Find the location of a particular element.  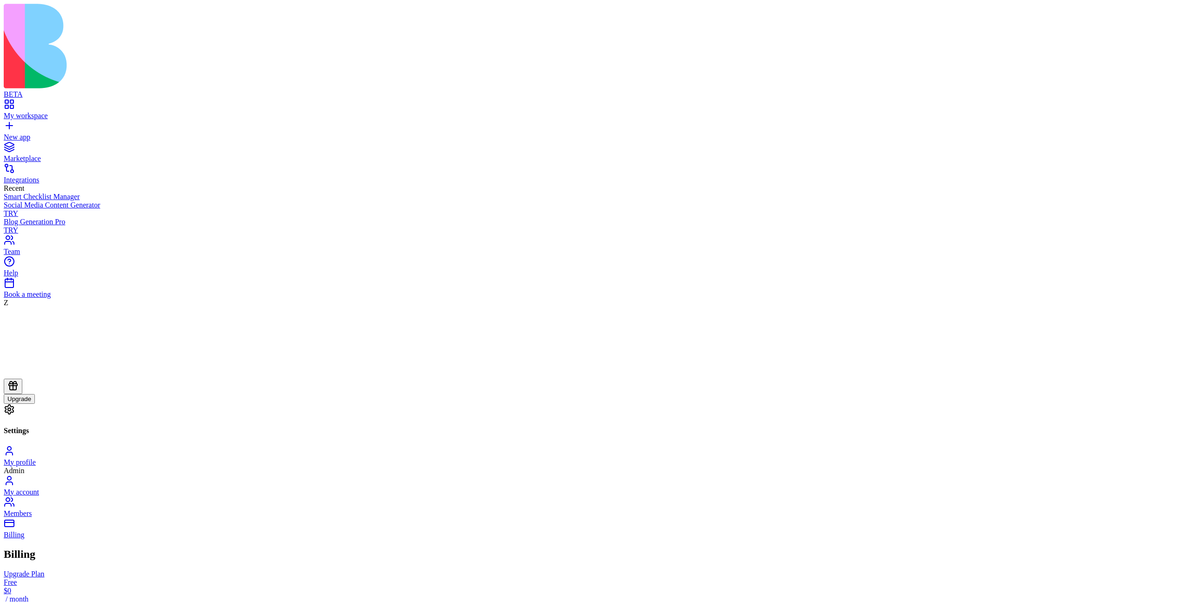

div: BETA is located at coordinates (595, 94).